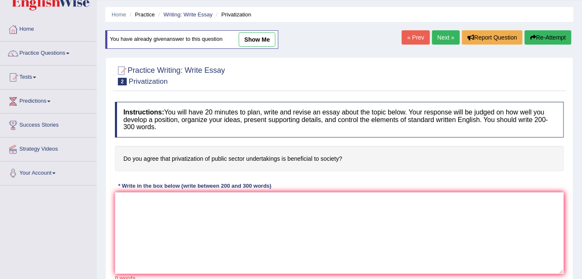 The image size is (582, 279). What do you see at coordinates (148, 81) in the screenshot?
I see `small: Privatization` at bounding box center [148, 81].